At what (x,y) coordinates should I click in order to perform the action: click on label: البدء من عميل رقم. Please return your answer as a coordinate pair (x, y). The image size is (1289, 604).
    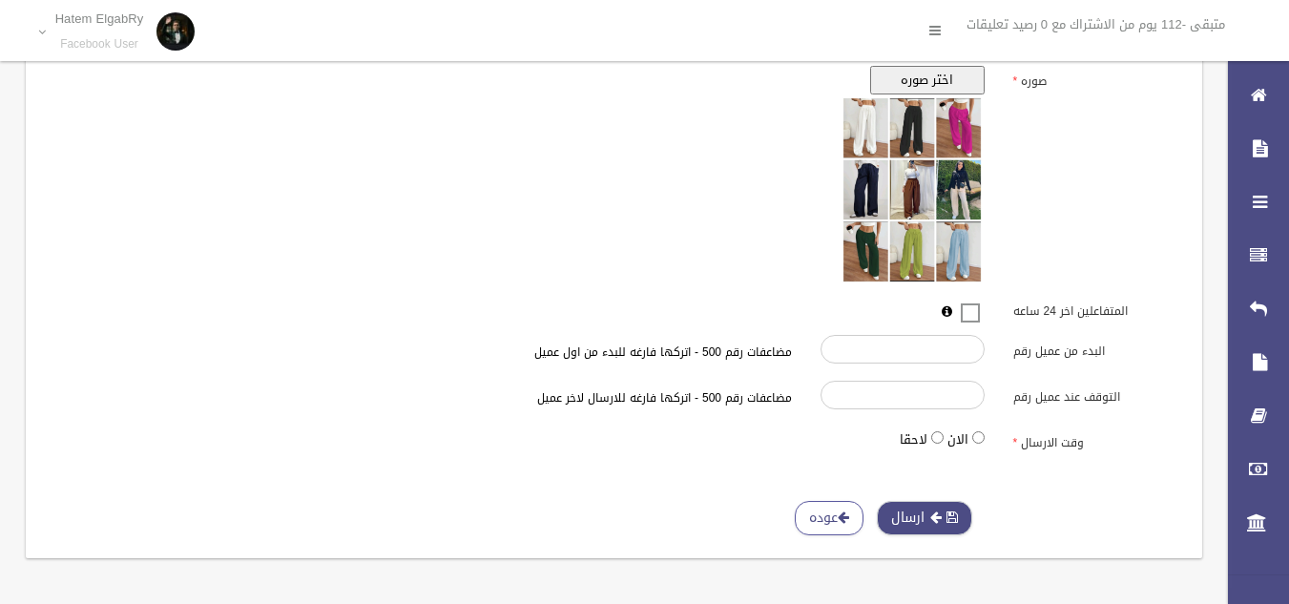
    Looking at the image, I should click on (1095, 348).